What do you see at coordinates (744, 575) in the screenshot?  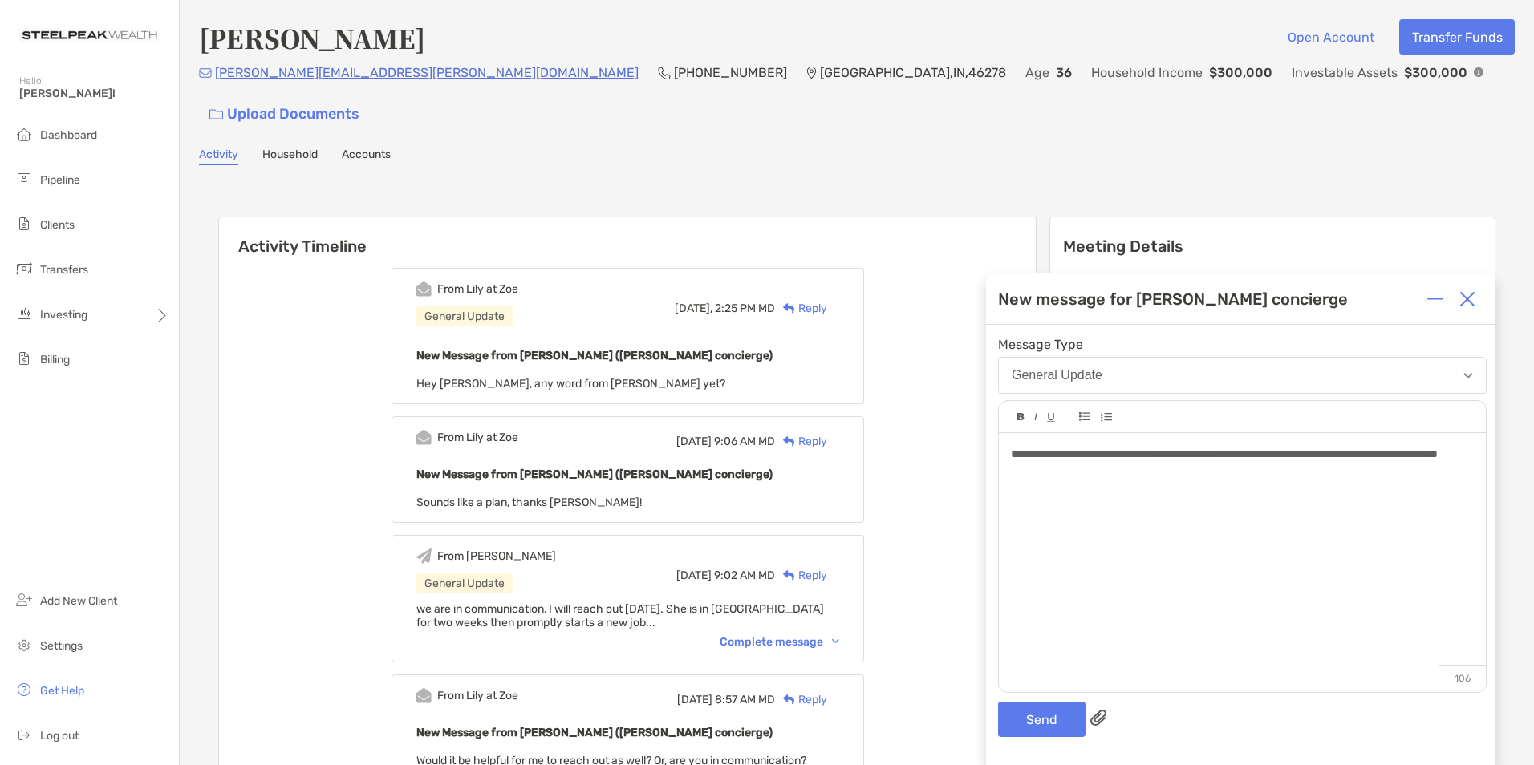 I see `span: 9:02 AM MD` at bounding box center [744, 575].